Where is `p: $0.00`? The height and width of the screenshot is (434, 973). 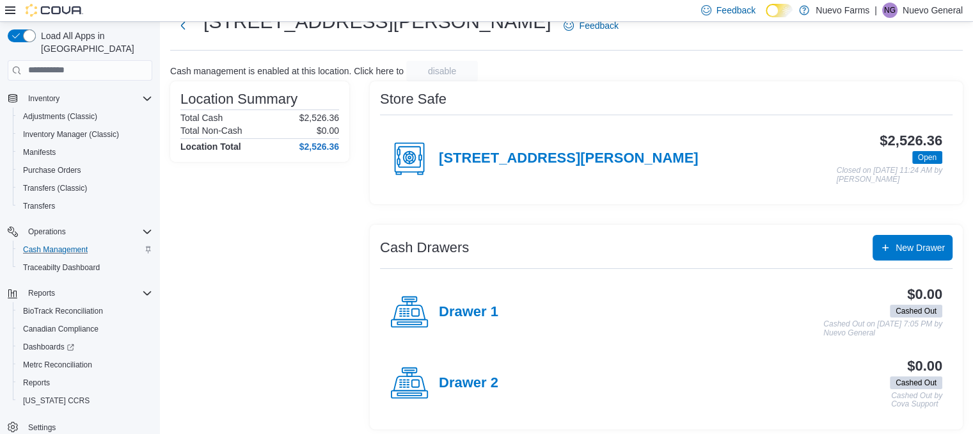
p: $0.00 is located at coordinates (328, 131).